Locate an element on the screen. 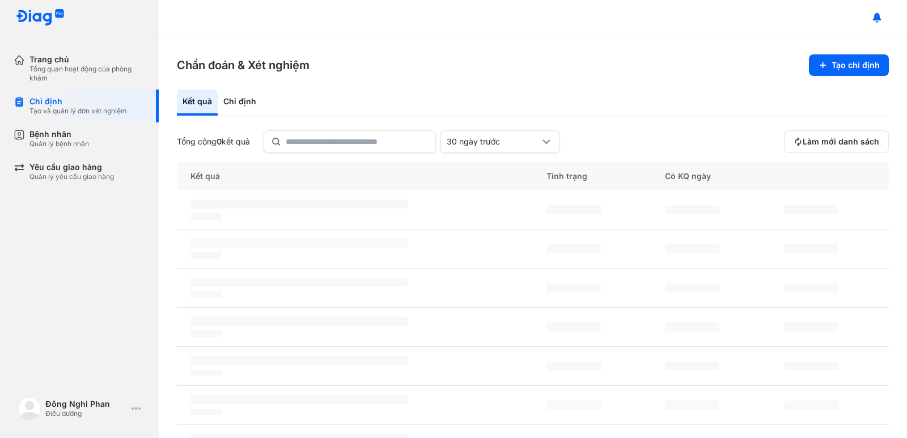  div: Quản lý yêu cầu giao hàng is located at coordinates (71, 177).